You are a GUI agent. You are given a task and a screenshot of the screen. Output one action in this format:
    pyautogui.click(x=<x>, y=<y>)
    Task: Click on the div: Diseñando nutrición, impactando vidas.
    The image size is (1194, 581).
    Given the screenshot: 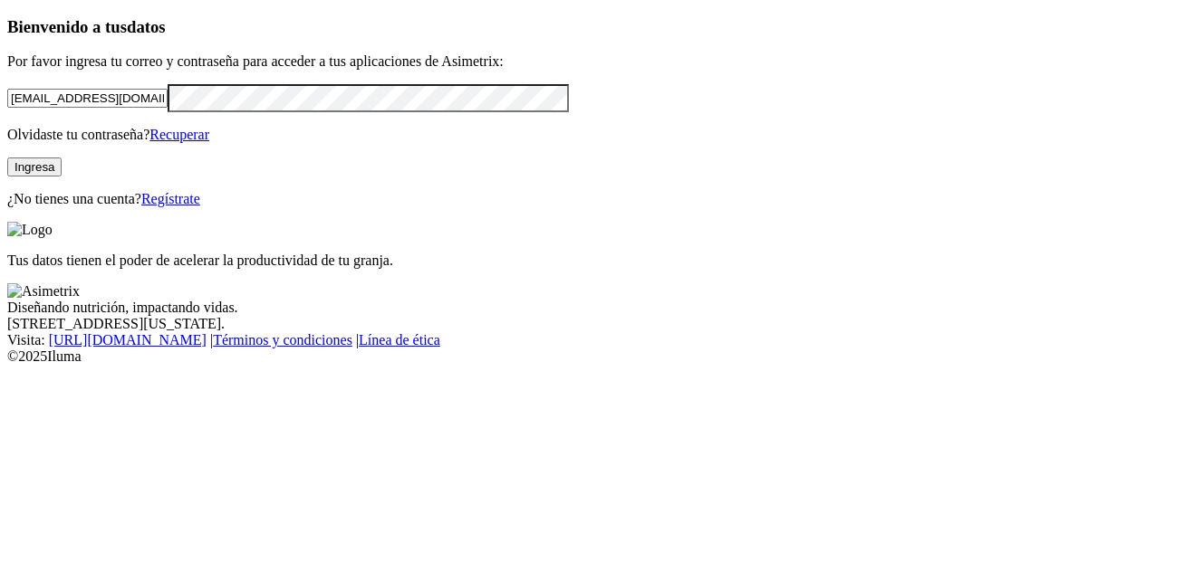 What is the action you would take?
    pyautogui.click(x=597, y=308)
    